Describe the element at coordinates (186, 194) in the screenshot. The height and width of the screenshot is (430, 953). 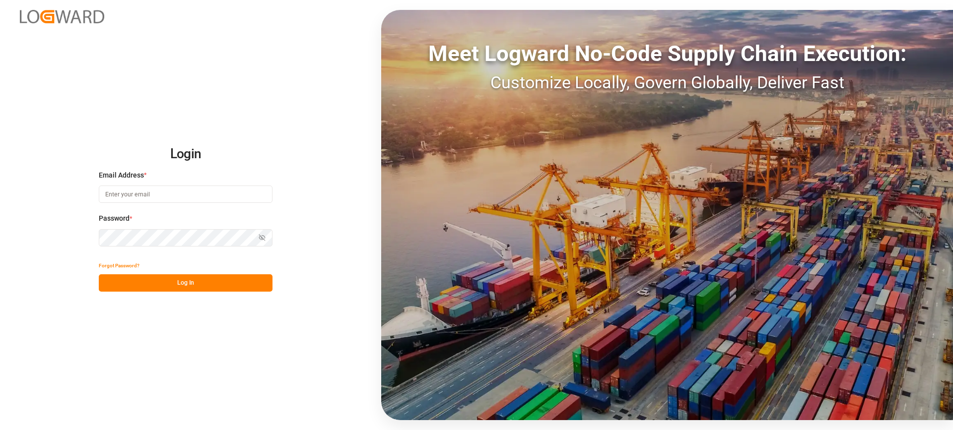
I see `input: Enter your email` at that location.